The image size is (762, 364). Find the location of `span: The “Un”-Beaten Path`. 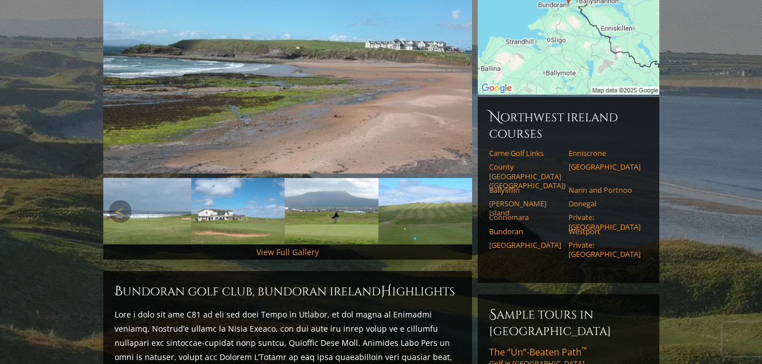

span: The “Un”-Beaten Path is located at coordinates (538, 353).